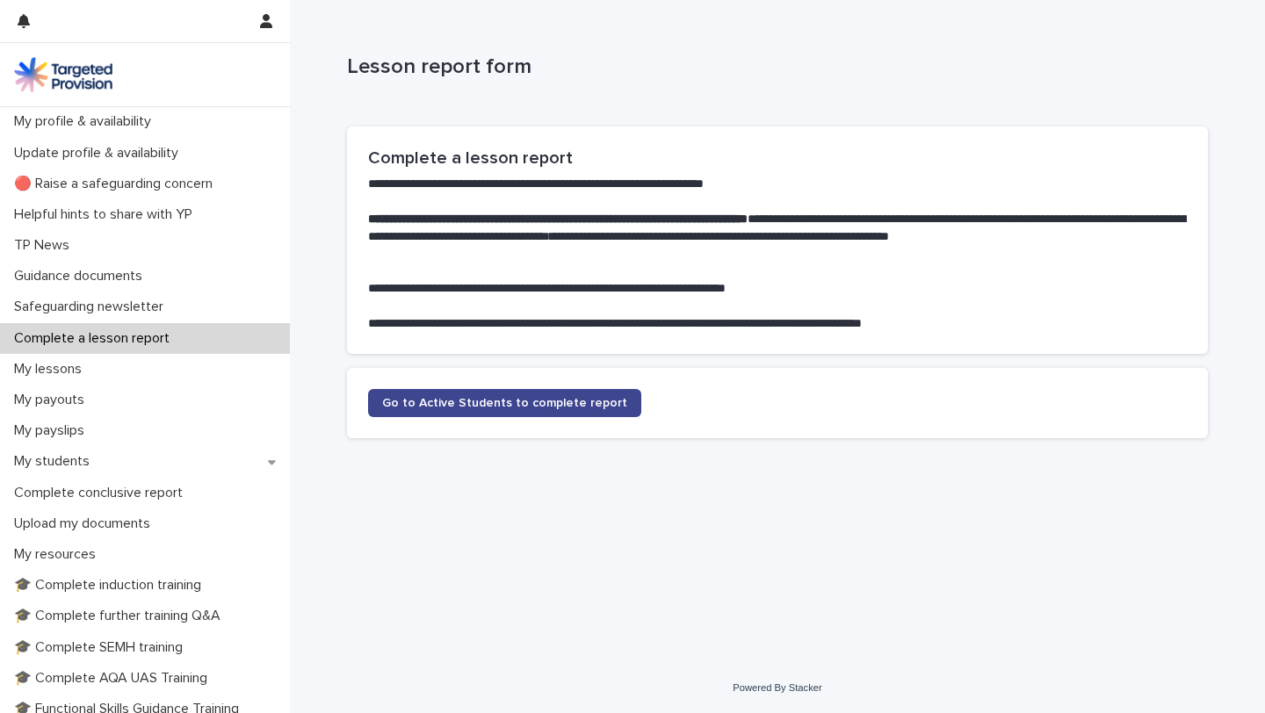  Describe the element at coordinates (777, 158) in the screenshot. I see `h2: Complete a lesson report` at that location.